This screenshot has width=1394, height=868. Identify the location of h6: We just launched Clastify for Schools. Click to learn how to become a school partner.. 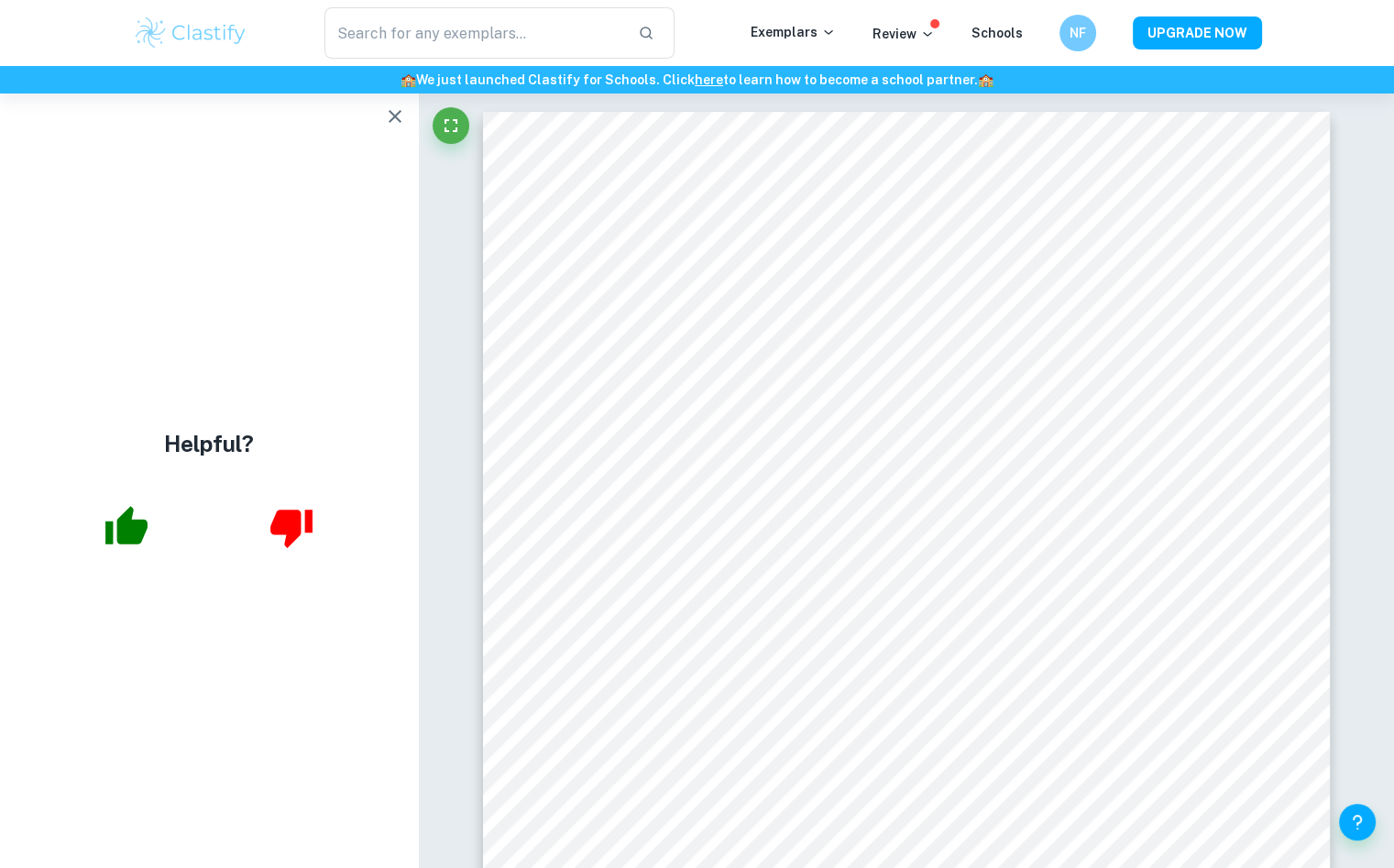
(697, 80).